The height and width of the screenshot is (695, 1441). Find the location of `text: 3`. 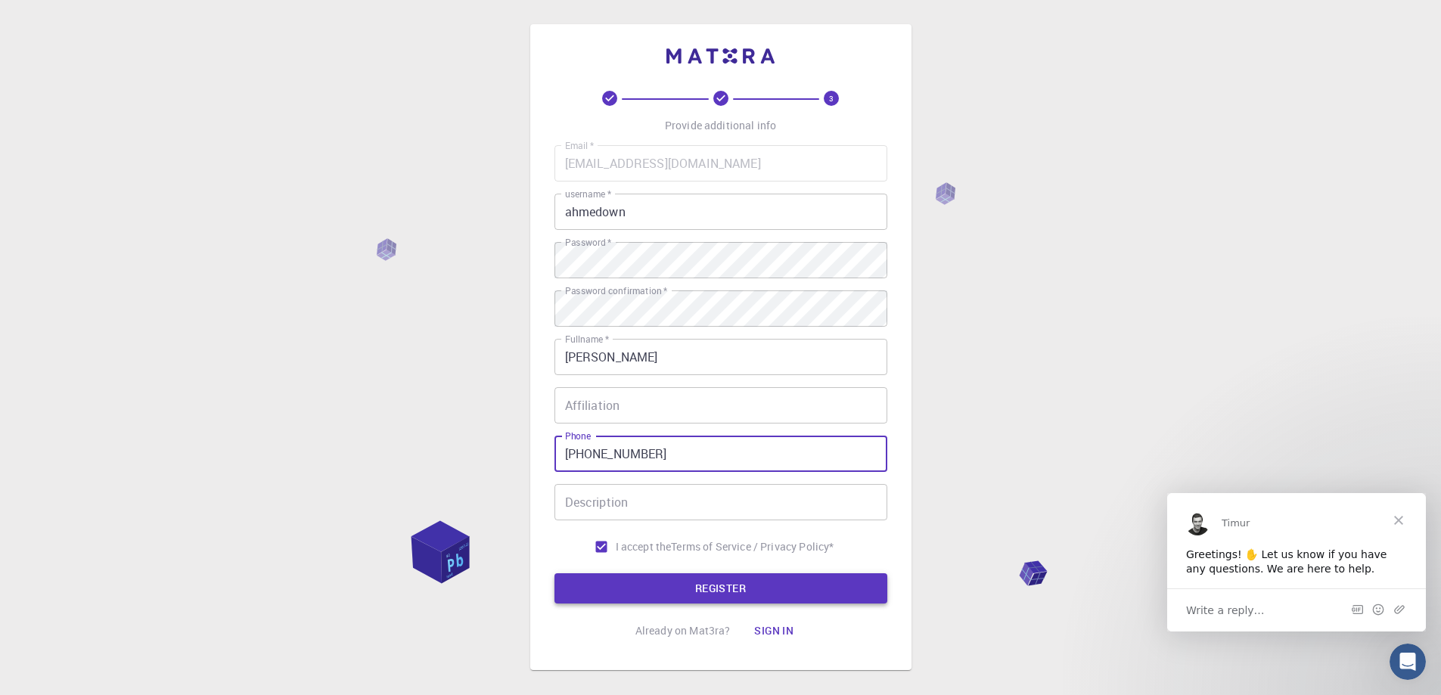

text: 3 is located at coordinates (831, 98).